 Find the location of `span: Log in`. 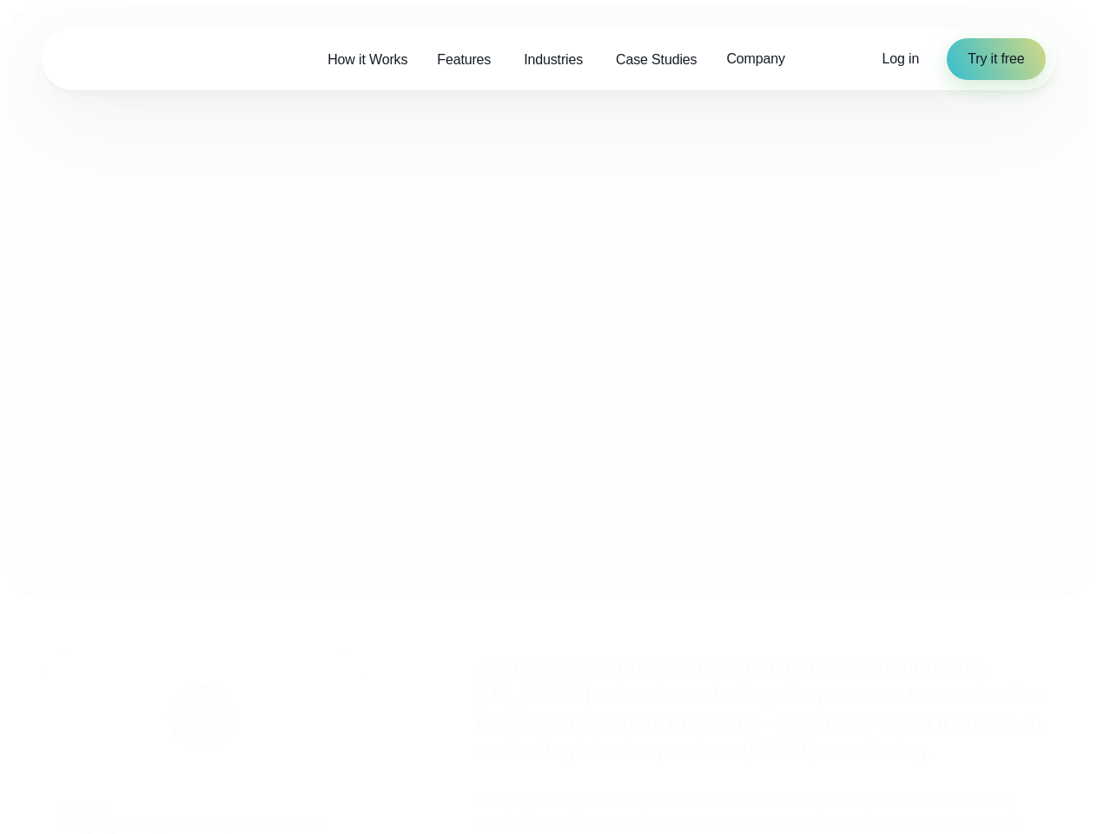

span: Log in is located at coordinates (900, 58).